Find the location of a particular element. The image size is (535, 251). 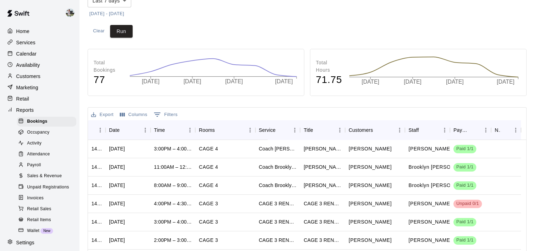

span: Retail Sales is located at coordinates (39, 209).